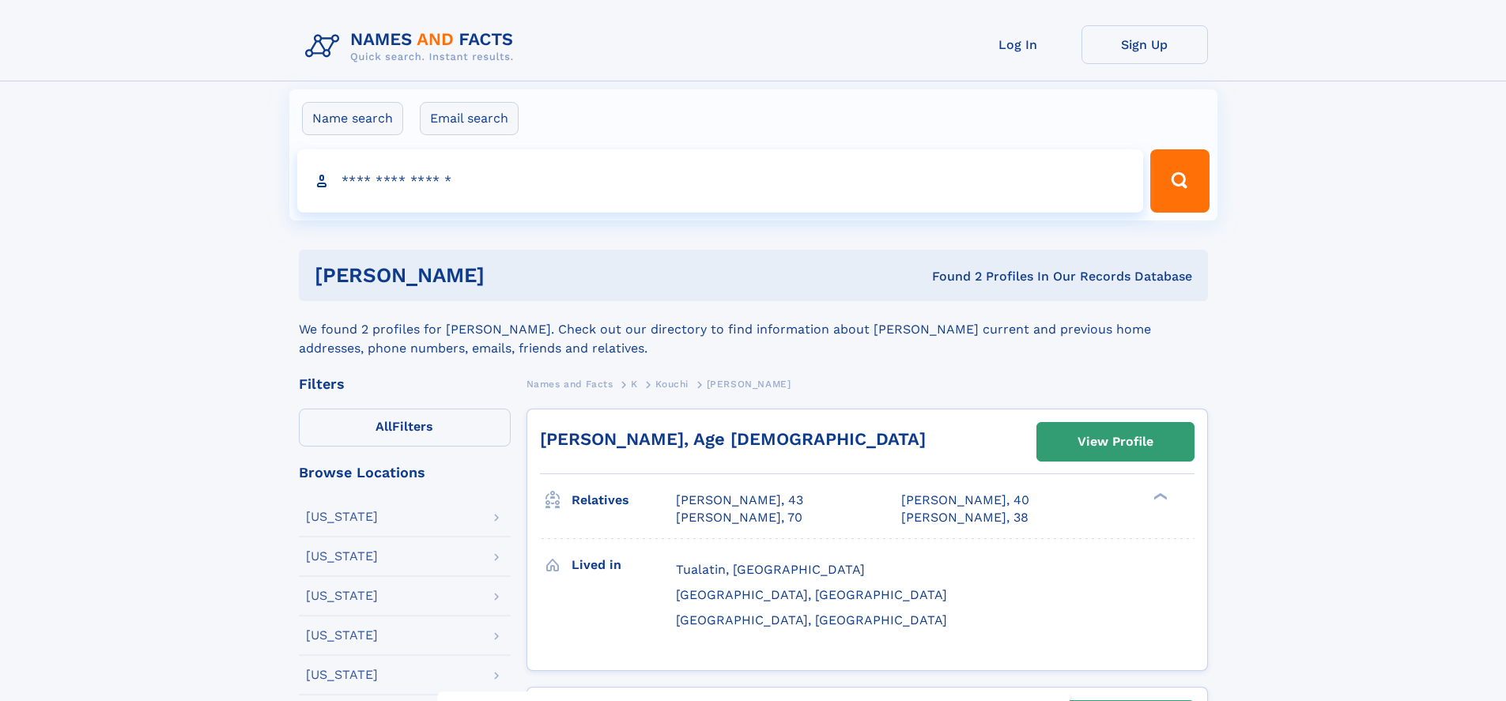 The image size is (1506, 701). Describe the element at coordinates (405, 473) in the screenshot. I see `div: Browse Locations` at that location.